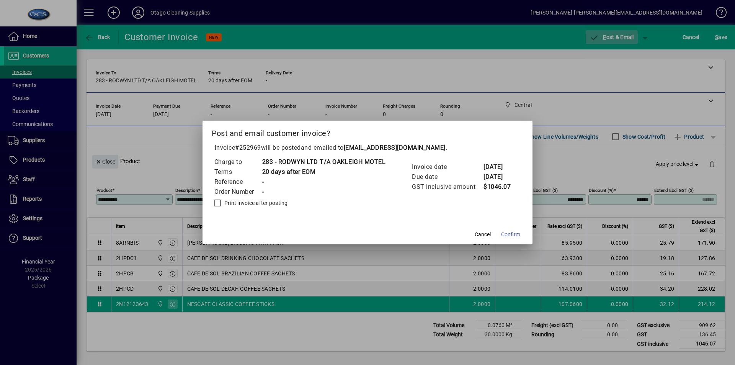  What do you see at coordinates (255, 203) in the screenshot?
I see `label: Print invoice after posting` at bounding box center [255, 203].